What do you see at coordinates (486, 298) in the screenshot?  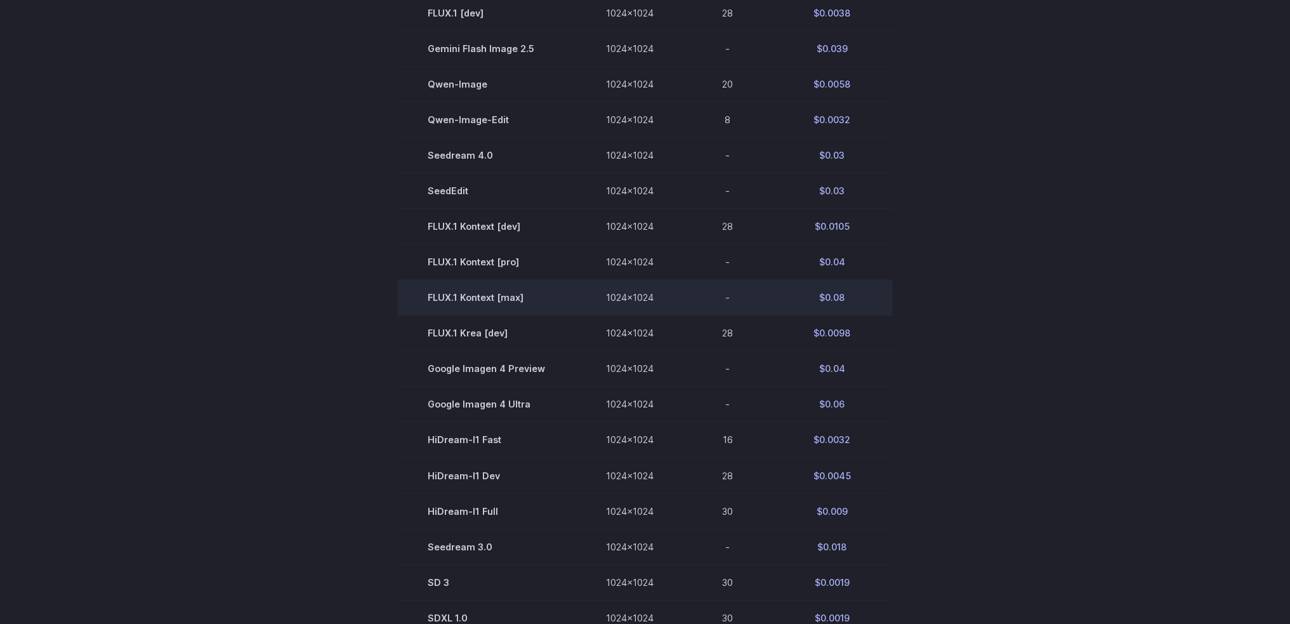 I see `td: FLUX.1 Kontext [max]` at bounding box center [486, 298].